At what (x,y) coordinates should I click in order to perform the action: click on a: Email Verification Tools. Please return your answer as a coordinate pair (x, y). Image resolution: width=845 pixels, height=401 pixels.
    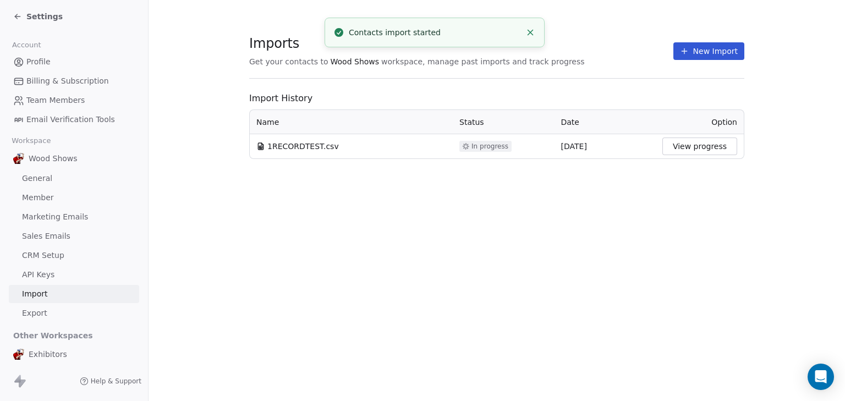
    Looking at the image, I should click on (74, 119).